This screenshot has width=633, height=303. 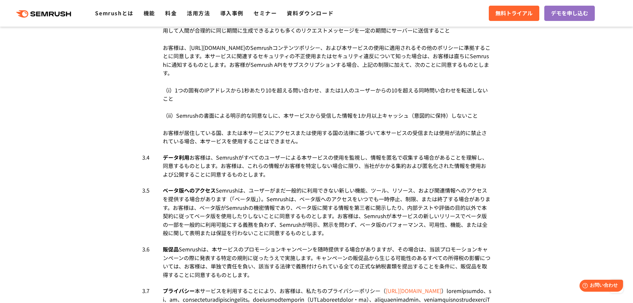 I want to click on span: お問い合わせ, so click(x=30, y=8).